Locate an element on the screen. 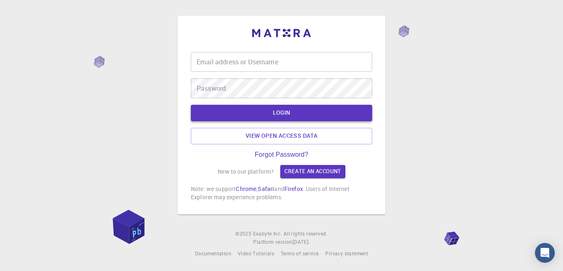  span: Exabyte Inc. is located at coordinates (268, 233).